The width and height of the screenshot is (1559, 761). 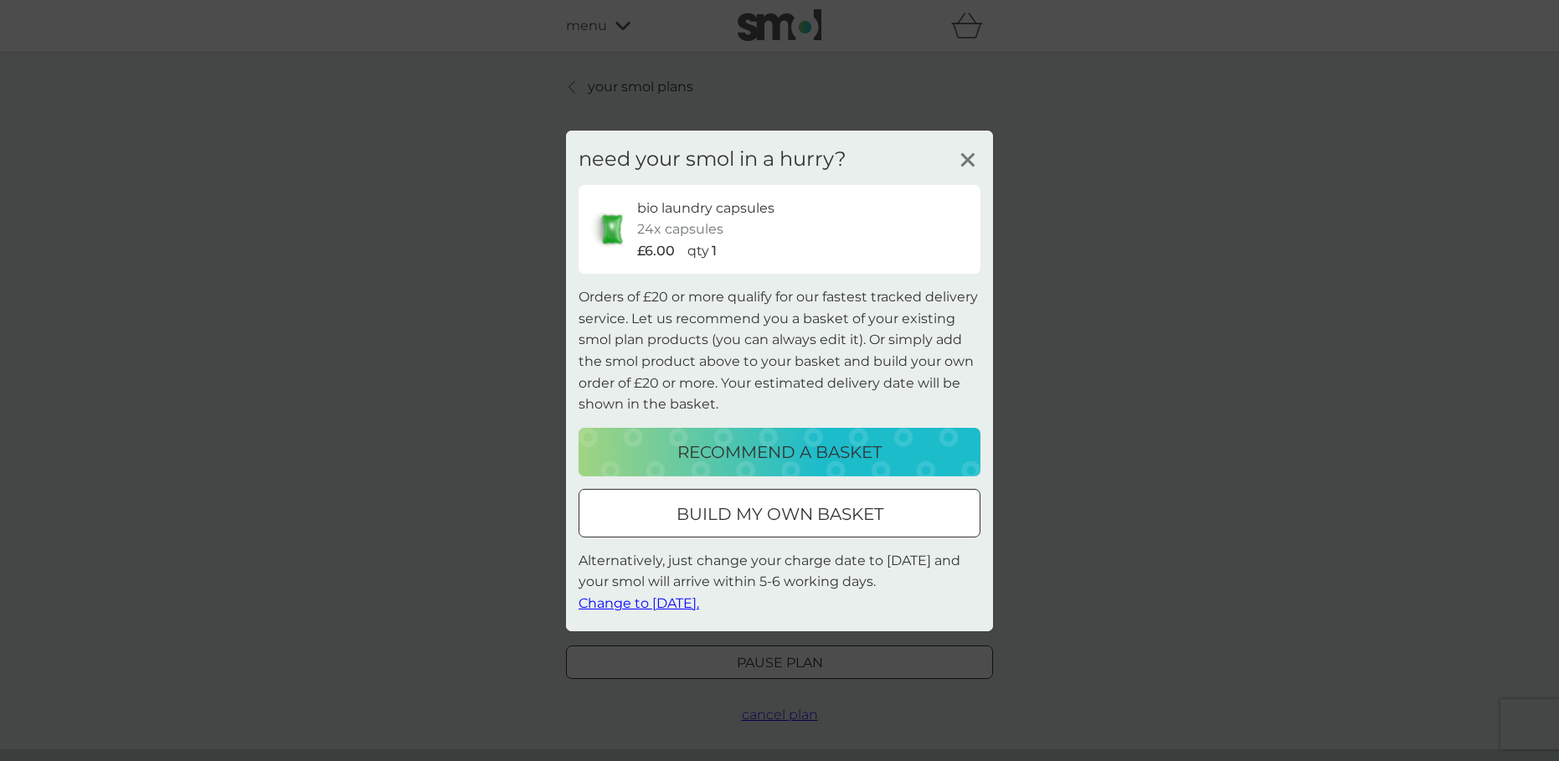 What do you see at coordinates (780, 514) in the screenshot?
I see `p: build my own basket` at bounding box center [780, 514].